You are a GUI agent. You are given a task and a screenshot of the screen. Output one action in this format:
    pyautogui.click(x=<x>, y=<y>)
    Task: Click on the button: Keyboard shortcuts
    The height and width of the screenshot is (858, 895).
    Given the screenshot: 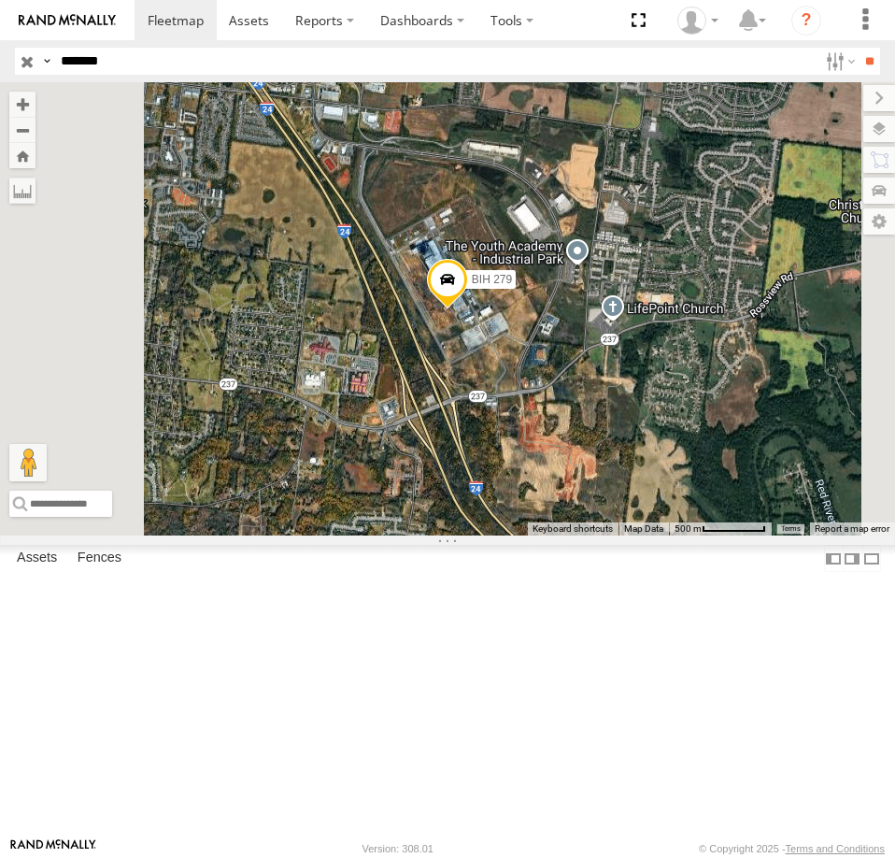 What is the action you would take?
    pyautogui.click(x=573, y=529)
    